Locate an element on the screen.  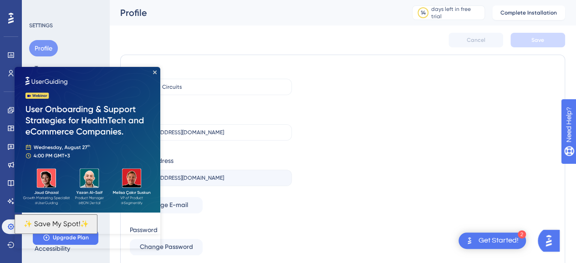
div: SETTINGS is located at coordinates (66, 25).